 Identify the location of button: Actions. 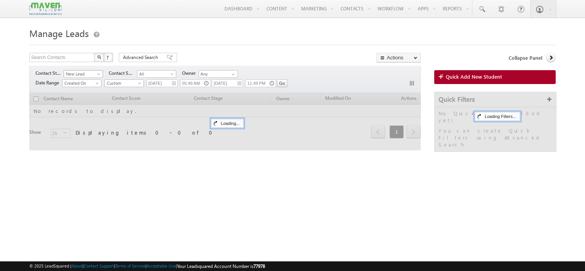
(398, 57).